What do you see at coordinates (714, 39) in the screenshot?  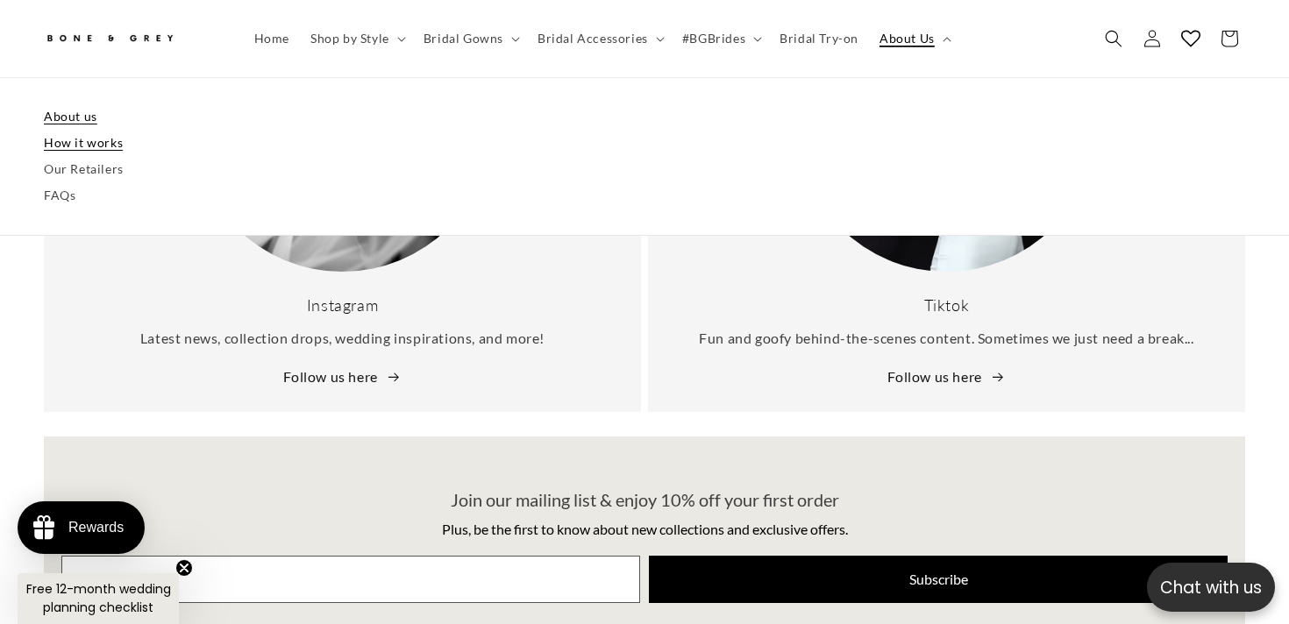 I see `span: #BGBrides` at bounding box center [714, 39].